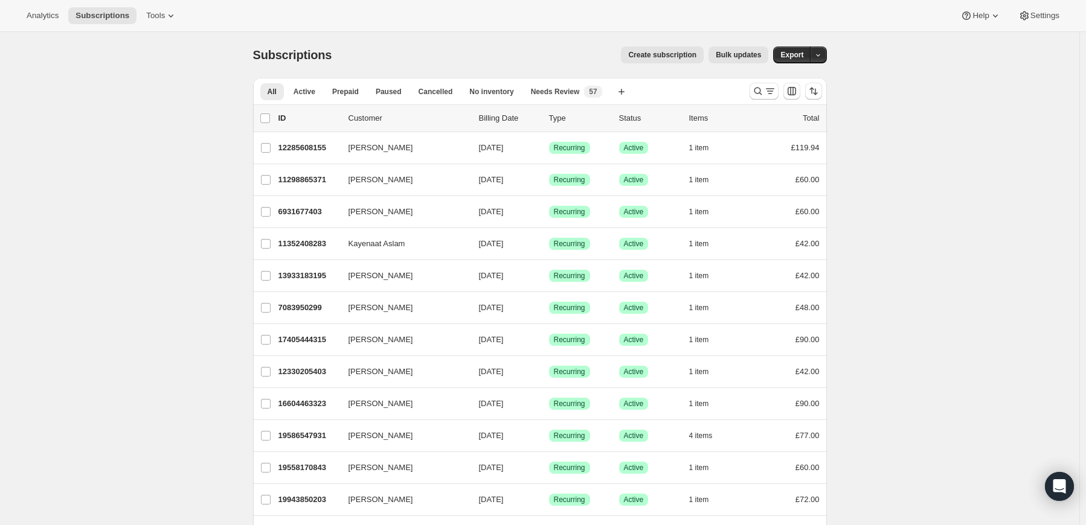 The height and width of the screenshot is (525, 1086). What do you see at coordinates (491, 92) in the screenshot?
I see `span: No inventory` at bounding box center [491, 92].